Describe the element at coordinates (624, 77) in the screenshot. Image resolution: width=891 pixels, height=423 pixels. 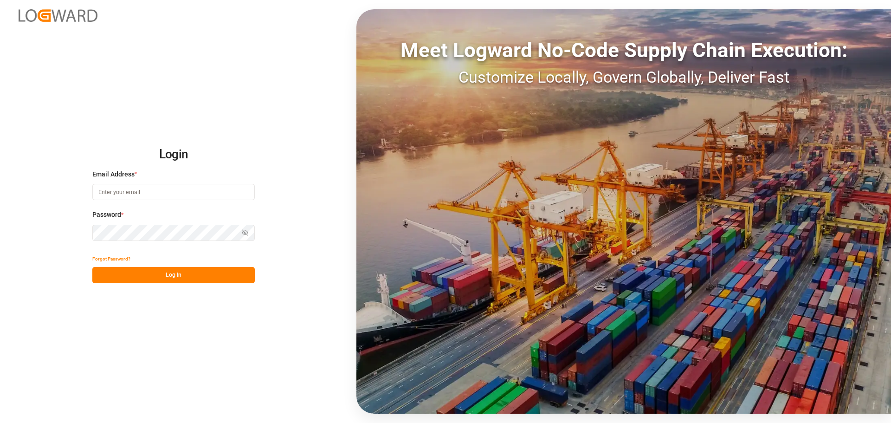
I see `div: Customize Locally, Govern Globally, Deliver Fast` at that location.